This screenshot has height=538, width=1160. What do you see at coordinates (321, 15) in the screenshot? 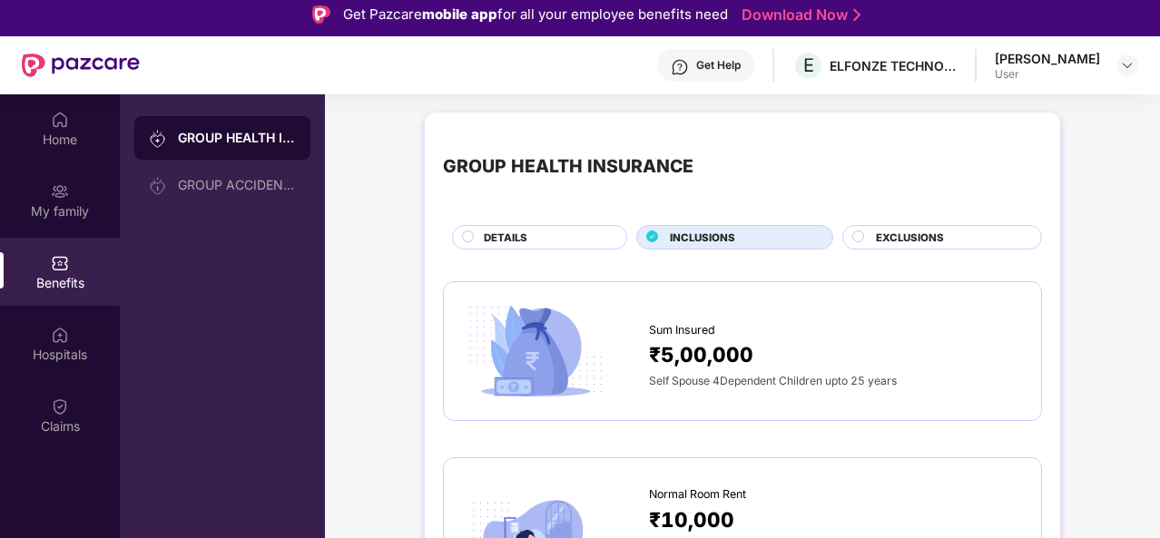
I see `img: Logo` at bounding box center [321, 15].